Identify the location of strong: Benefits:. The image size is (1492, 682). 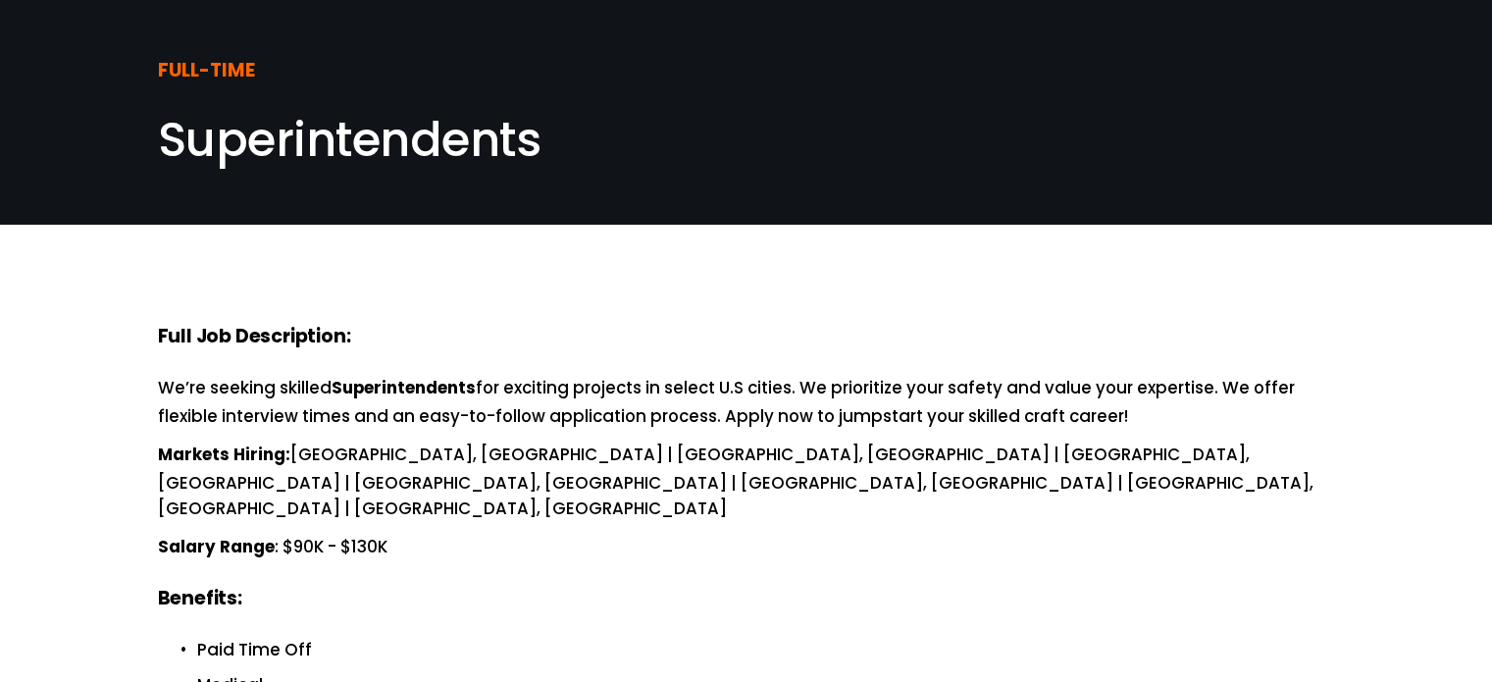
(200, 599).